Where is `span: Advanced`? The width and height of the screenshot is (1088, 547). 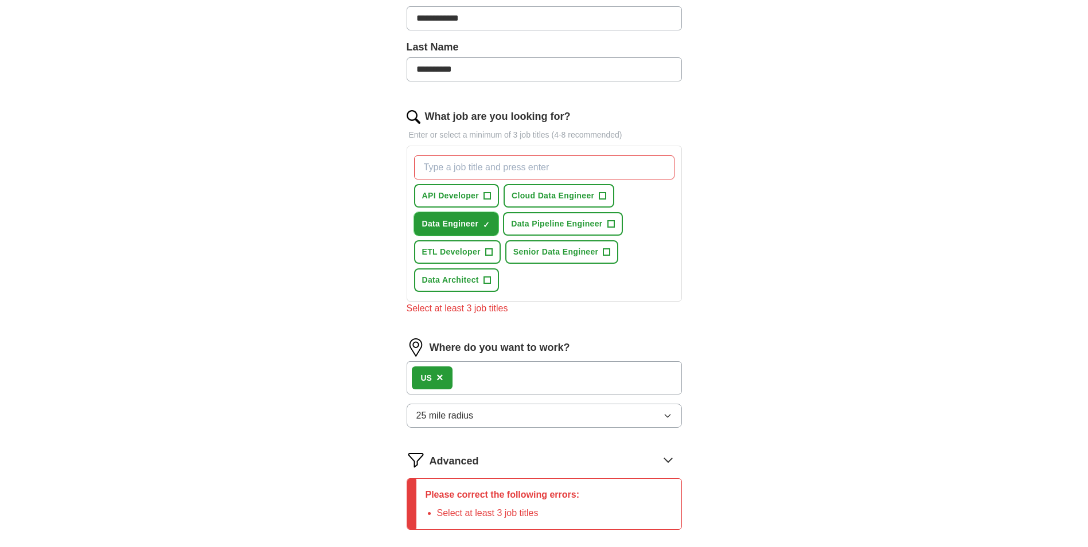 span: Advanced is located at coordinates (454, 461).